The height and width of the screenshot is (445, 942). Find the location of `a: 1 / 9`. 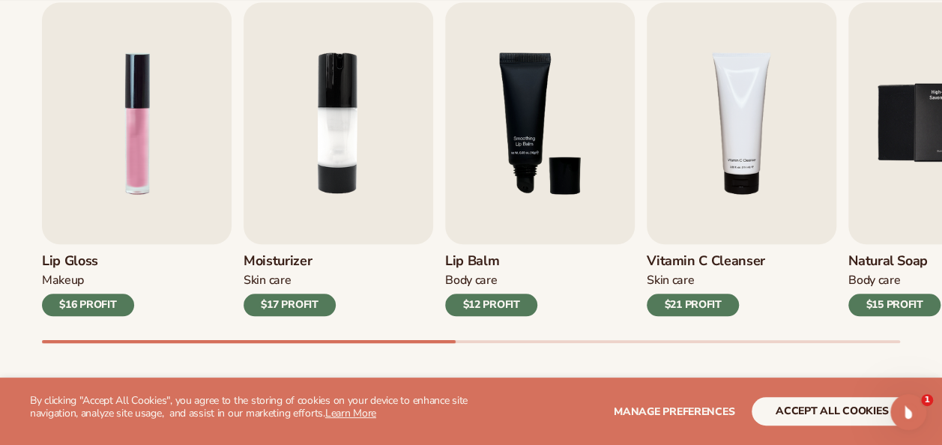

a: 1 / 9 is located at coordinates (136, 159).